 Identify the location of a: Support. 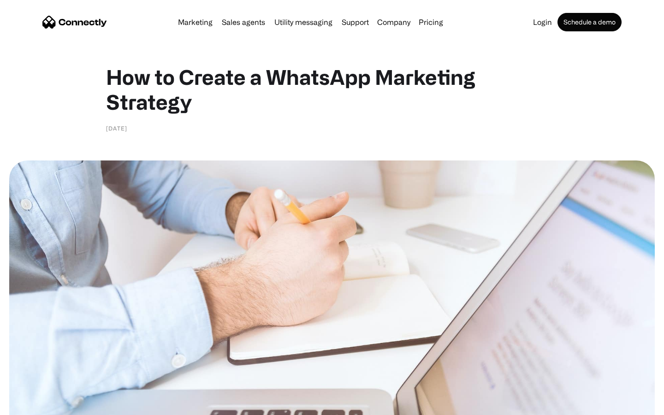
(355, 22).